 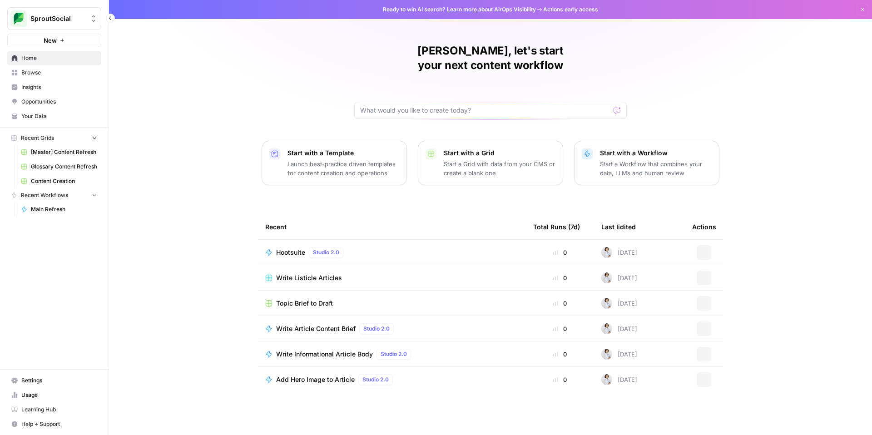 What do you see at coordinates (392, 354) in the screenshot?
I see `a: Write Informational Article BodyStudio 2.0` at bounding box center [392, 354].